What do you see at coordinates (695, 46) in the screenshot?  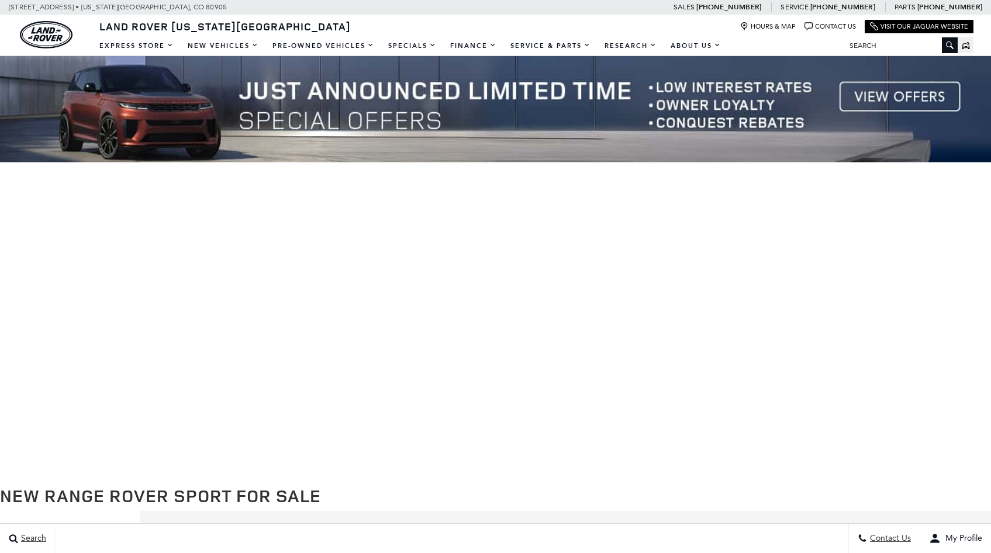 I see `a: About Us` at bounding box center [695, 46].